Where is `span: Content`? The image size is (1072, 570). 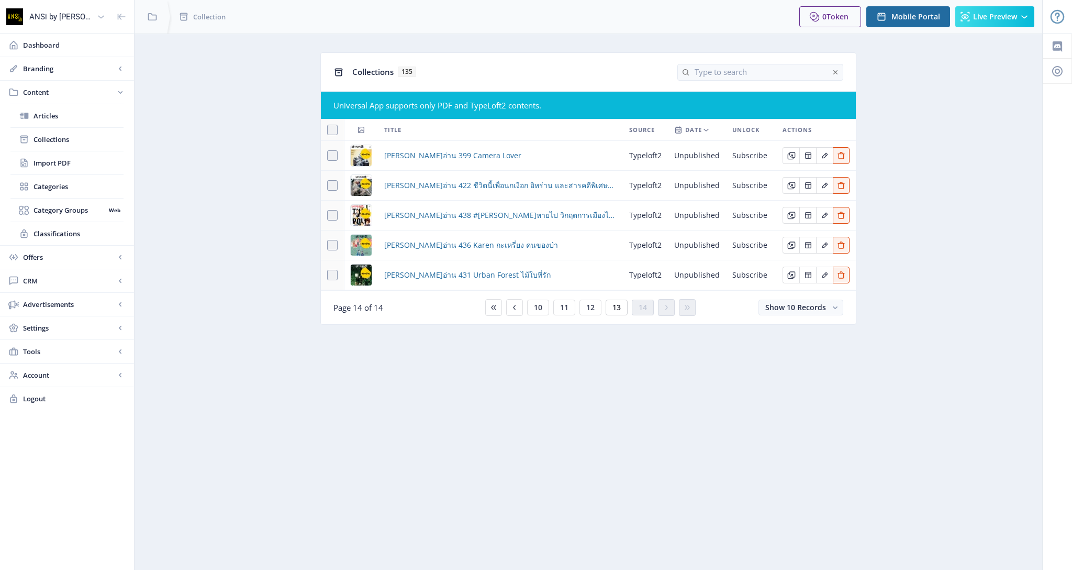 span: Content is located at coordinates (69, 92).